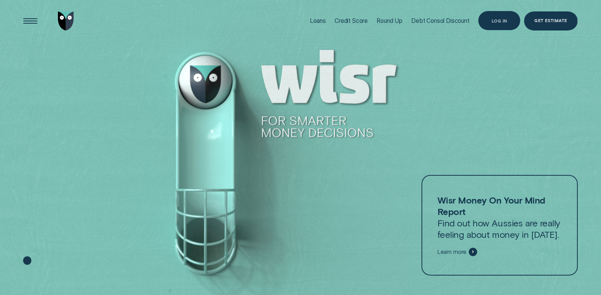  What do you see at coordinates (499, 21) in the screenshot?
I see `button: Log in` at bounding box center [499, 21].